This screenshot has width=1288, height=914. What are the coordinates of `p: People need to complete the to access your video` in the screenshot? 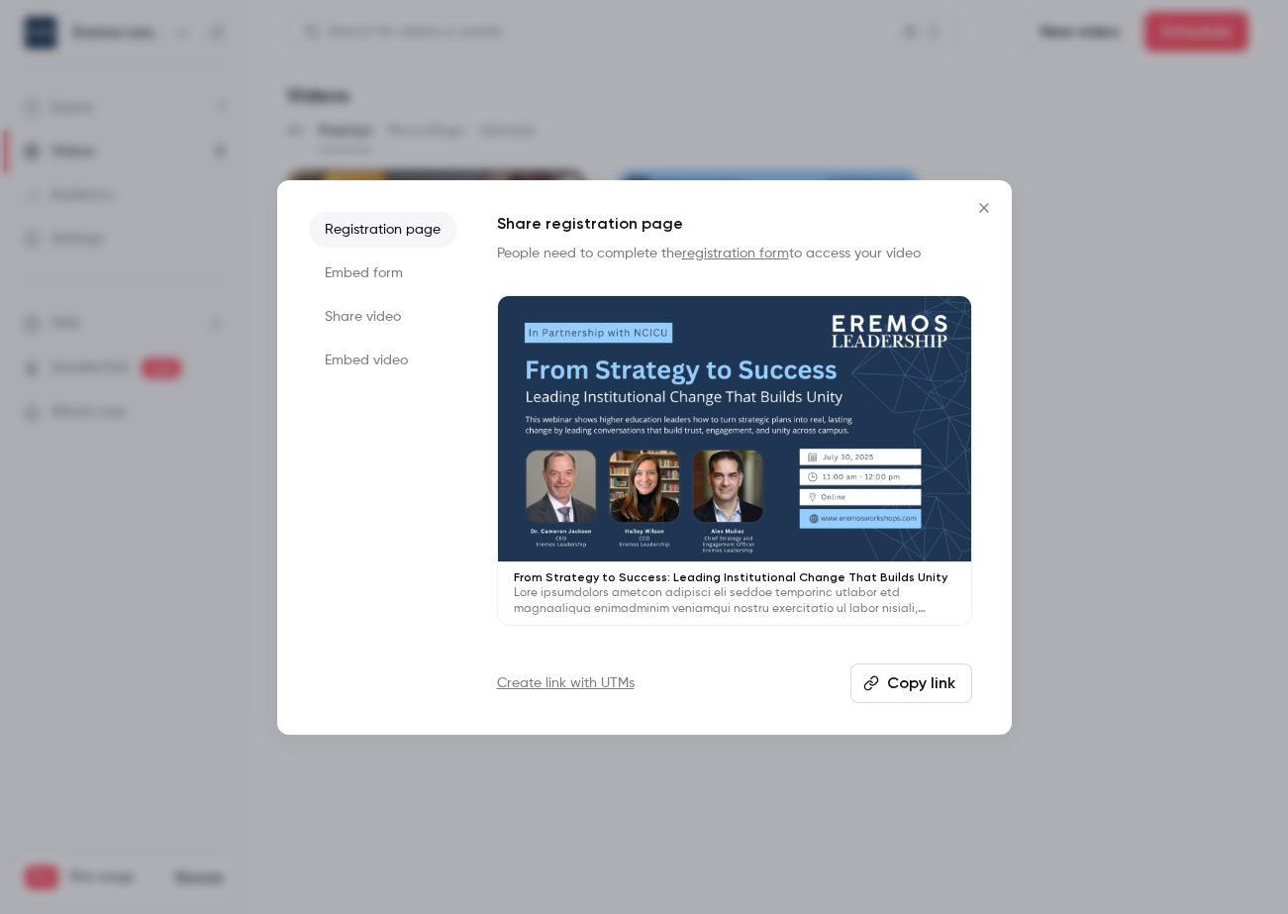 It's located at (735, 253).